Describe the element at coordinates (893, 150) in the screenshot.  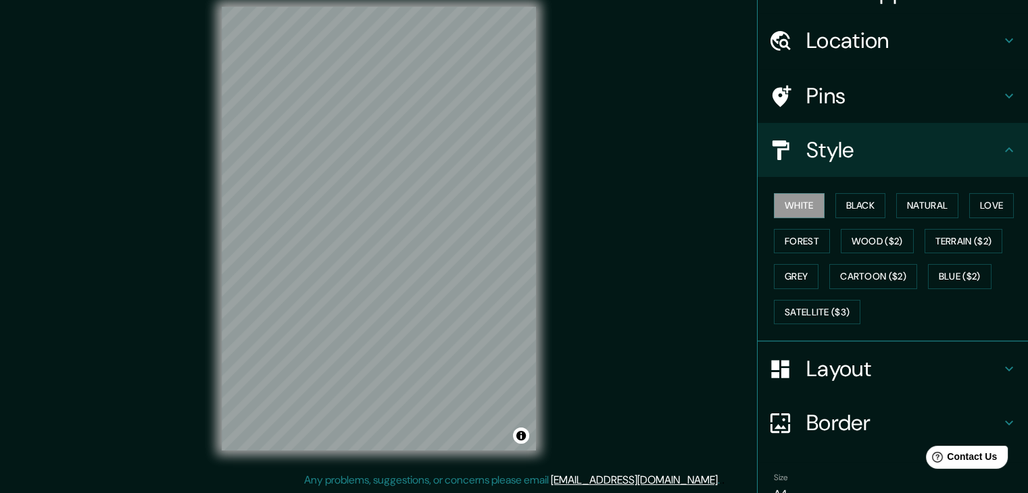
I see `div: Style` at that location.